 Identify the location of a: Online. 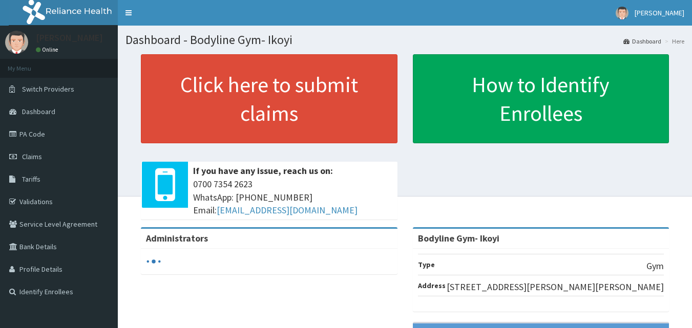
(48, 50).